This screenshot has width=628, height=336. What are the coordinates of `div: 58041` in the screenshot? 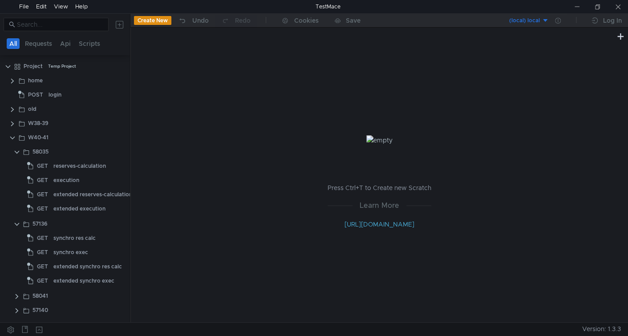 It's located at (40, 296).